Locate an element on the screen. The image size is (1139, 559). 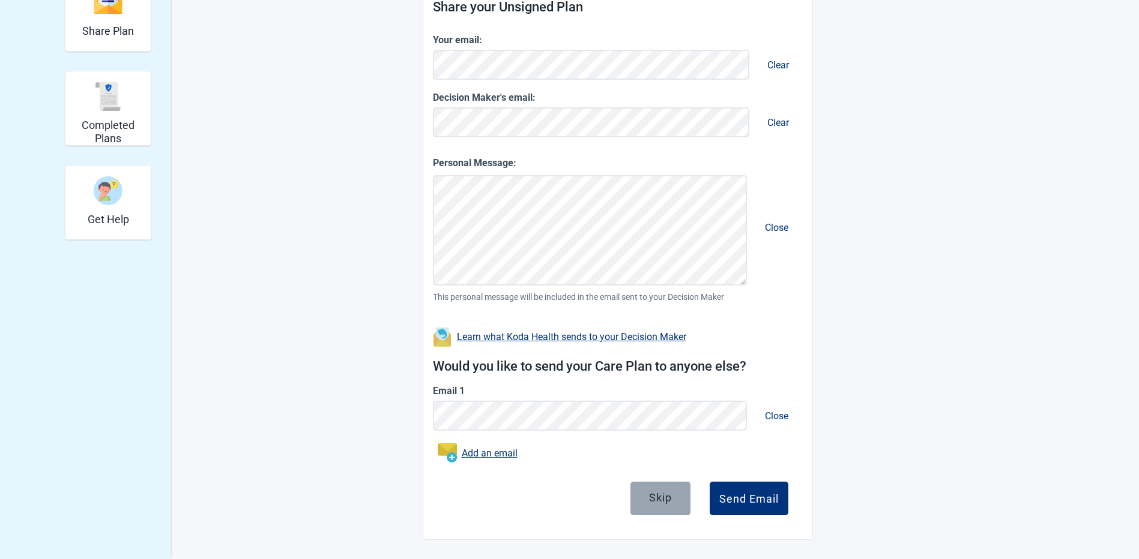
h2: Completed Plans is located at coordinates (108, 131).